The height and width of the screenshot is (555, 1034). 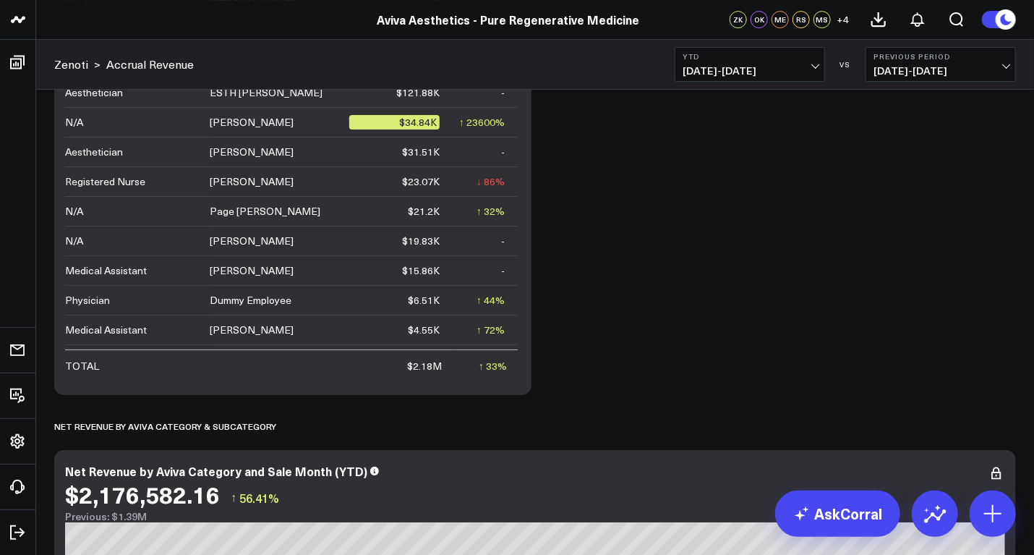 What do you see at coordinates (71, 64) in the screenshot?
I see `a: Zenoti` at bounding box center [71, 64].